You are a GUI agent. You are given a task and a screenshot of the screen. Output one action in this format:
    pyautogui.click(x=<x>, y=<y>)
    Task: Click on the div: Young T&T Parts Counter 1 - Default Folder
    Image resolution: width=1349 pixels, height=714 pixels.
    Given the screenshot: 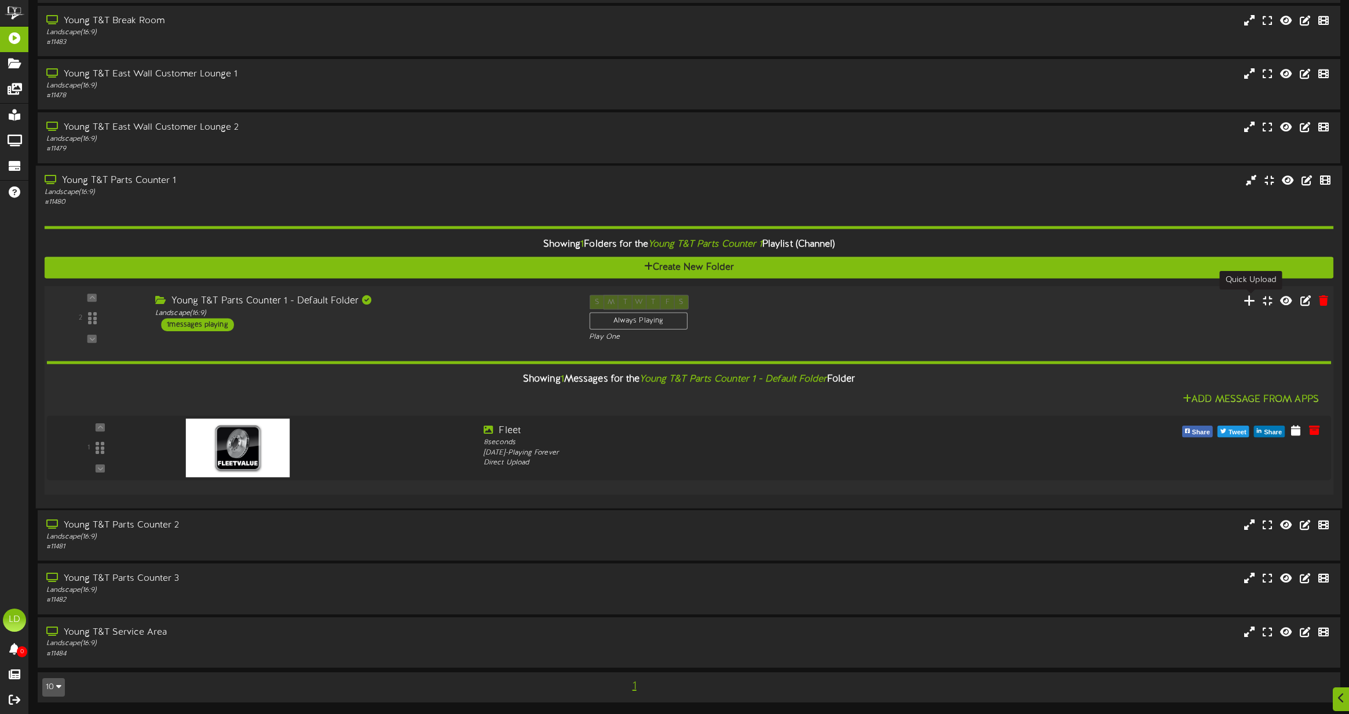 What is the action you would take?
    pyautogui.click(x=363, y=301)
    